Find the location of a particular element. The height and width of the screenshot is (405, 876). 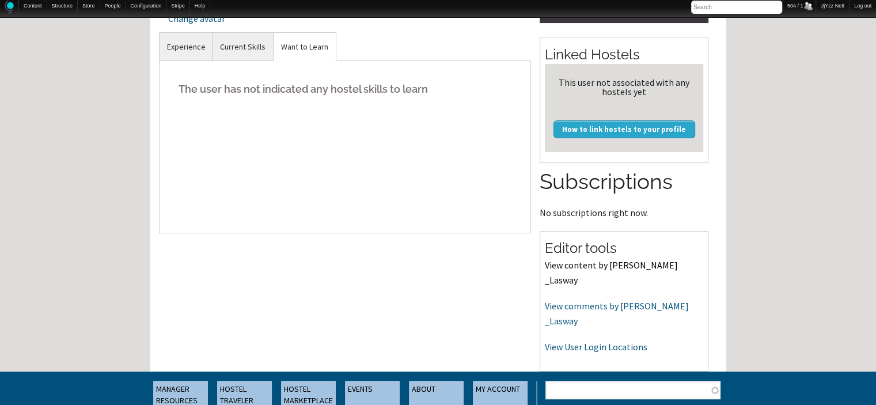

input: Search is located at coordinates (737, 7).